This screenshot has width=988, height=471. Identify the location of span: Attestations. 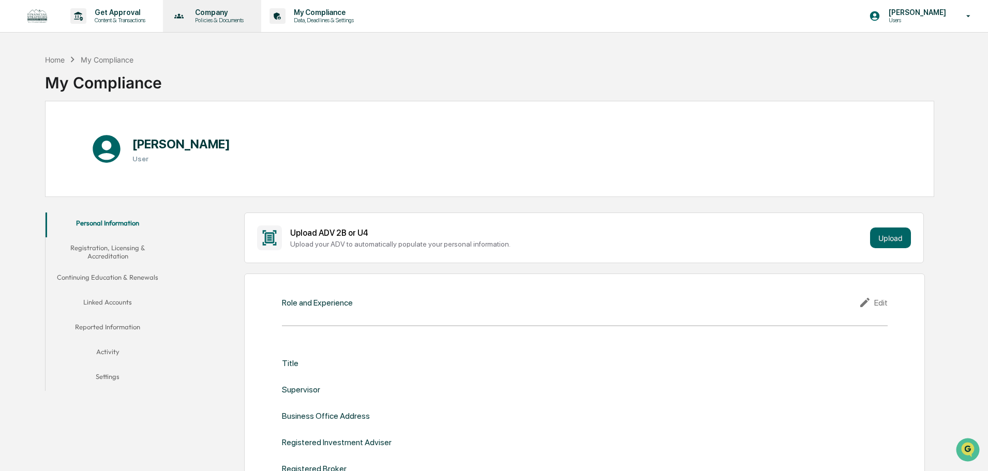
(107, 135).